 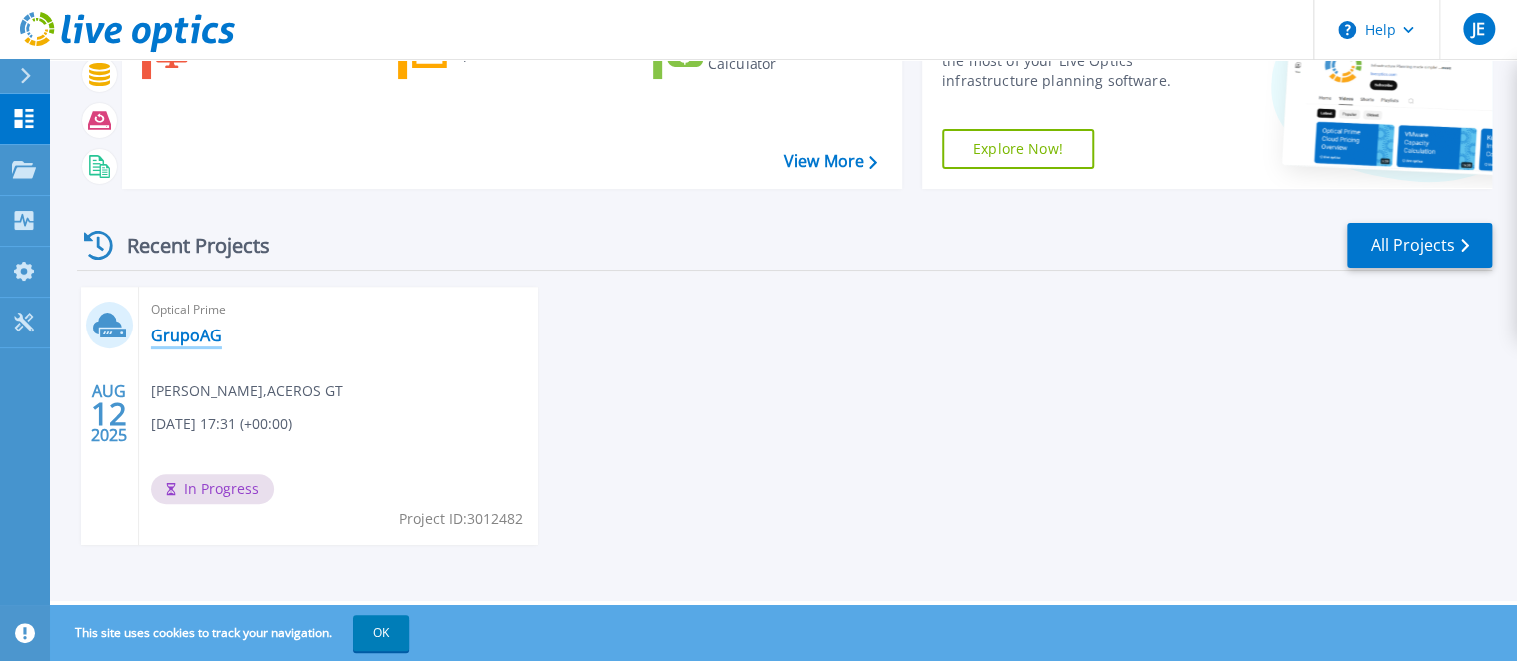 What do you see at coordinates (109, 414) in the screenshot?
I see `span: 12` at bounding box center [109, 414].